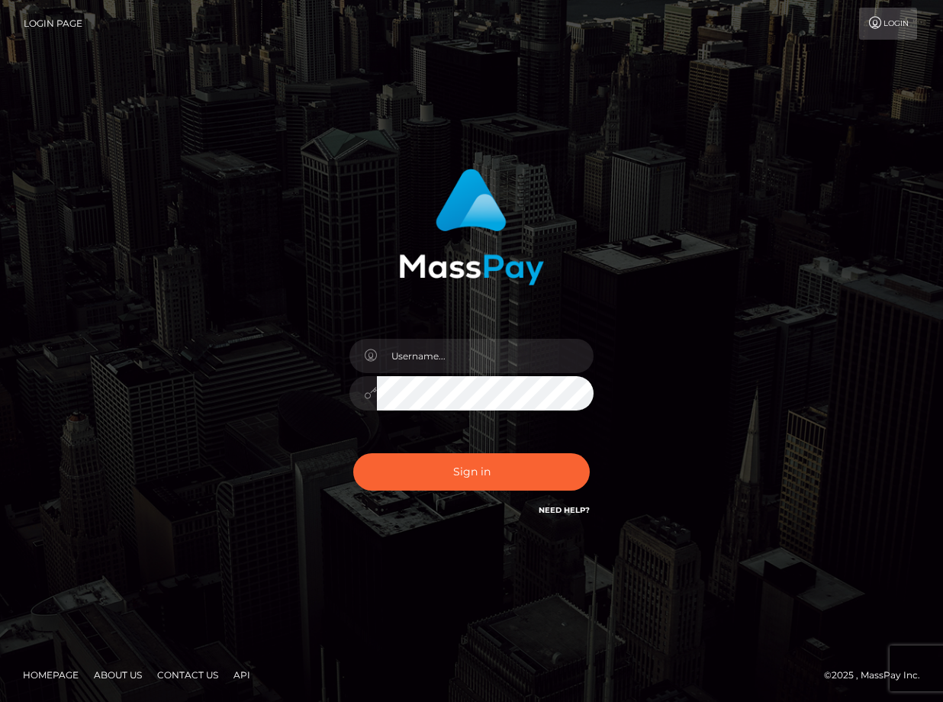 The width and height of the screenshot is (943, 702). I want to click on a: About Us, so click(118, 675).